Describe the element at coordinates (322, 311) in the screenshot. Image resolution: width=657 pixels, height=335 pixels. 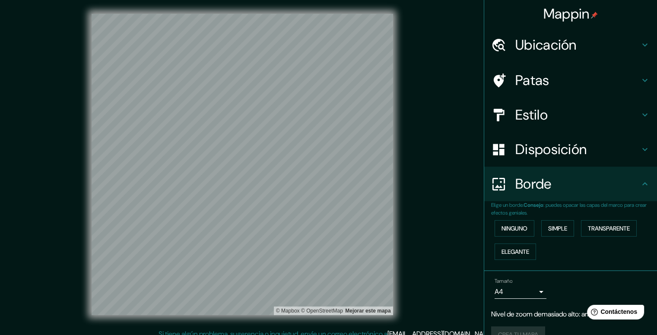
I see `font: © OpenStreetMap` at that location.